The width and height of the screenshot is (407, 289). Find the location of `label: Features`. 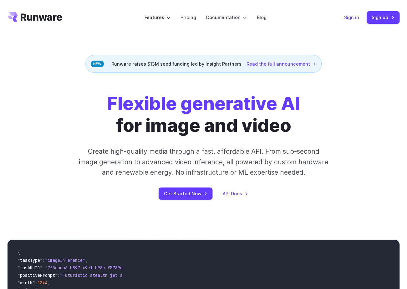

label: Features is located at coordinates (157, 17).